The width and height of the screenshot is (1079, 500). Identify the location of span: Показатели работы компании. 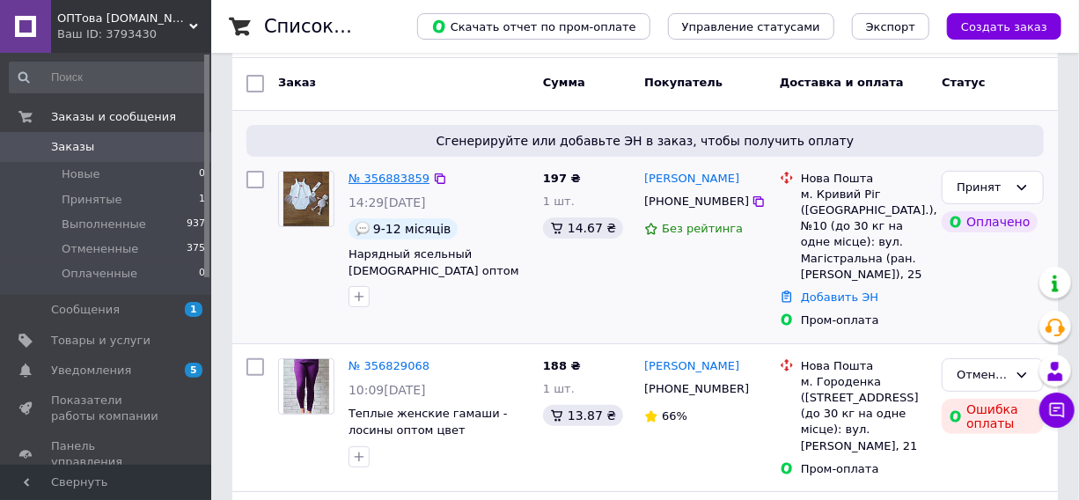
(107, 408).